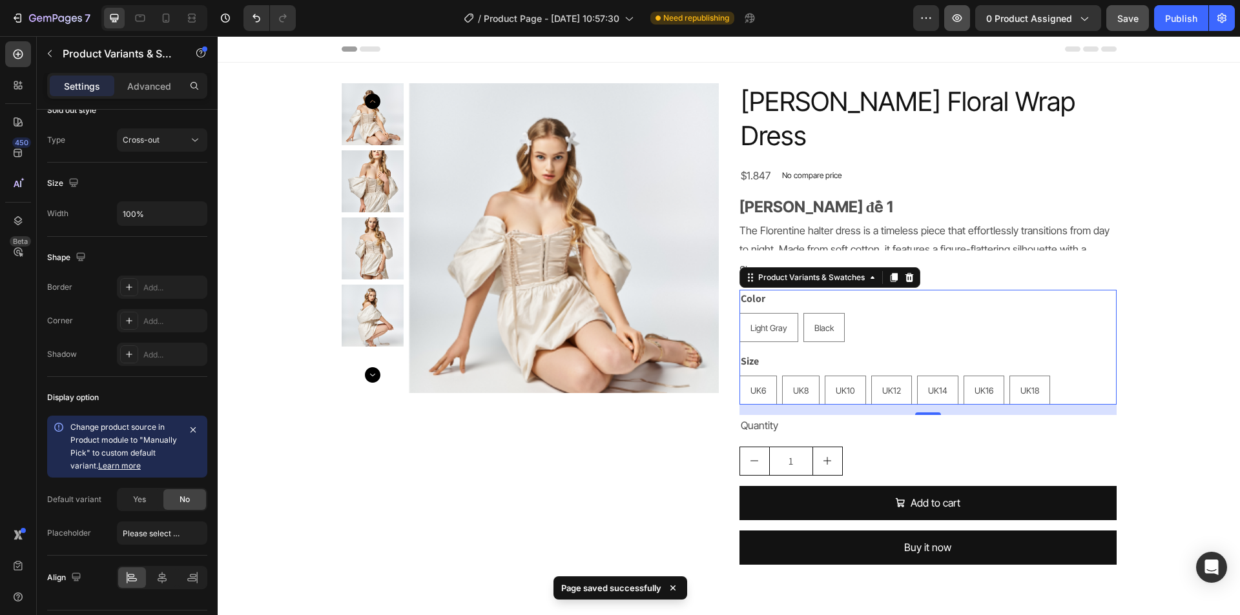 The width and height of the screenshot is (1240, 615). Describe the element at coordinates (710, 467) in the screenshot. I see `button: Add to cart` at that location.